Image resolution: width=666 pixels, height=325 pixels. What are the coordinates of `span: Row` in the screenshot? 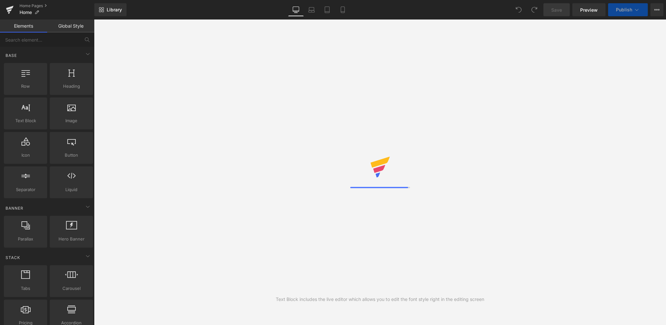 It's located at (25, 86).